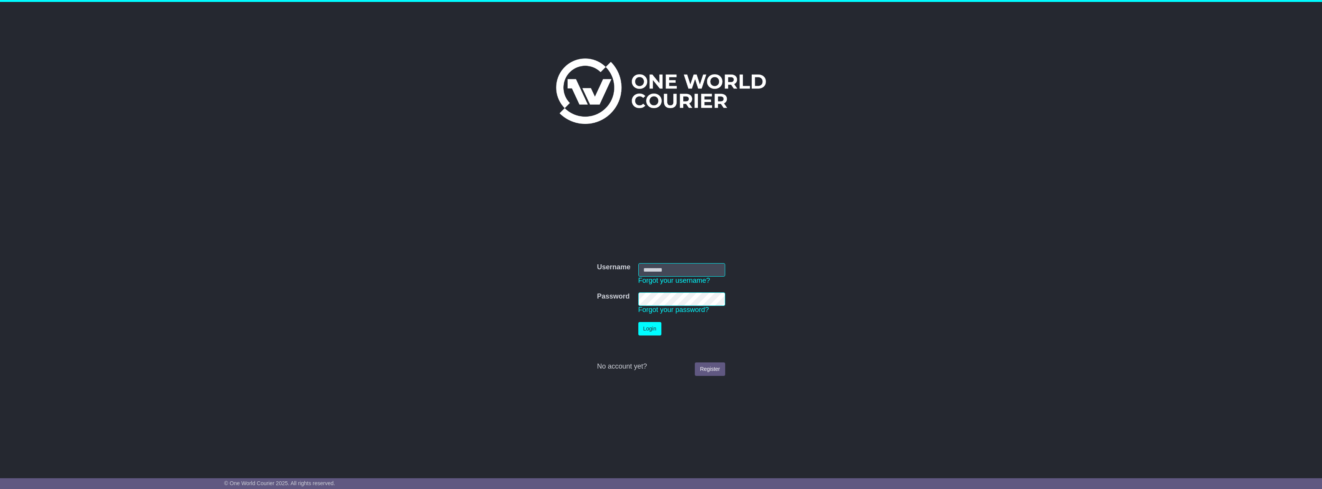  I want to click on a: Forgot your username?, so click(674, 280).